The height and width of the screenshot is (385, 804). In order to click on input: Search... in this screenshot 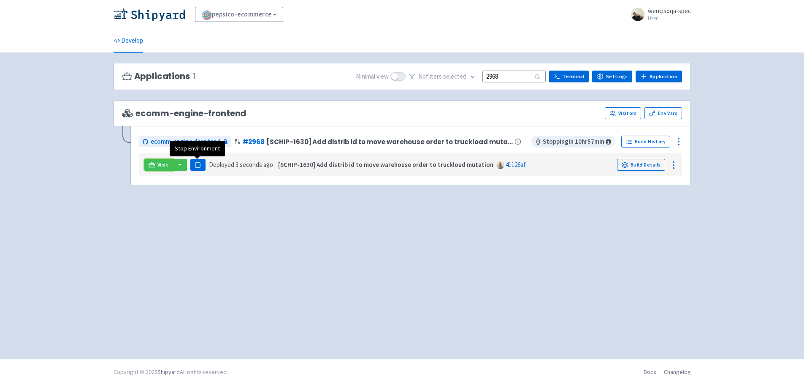, I will do `click(514, 76)`.